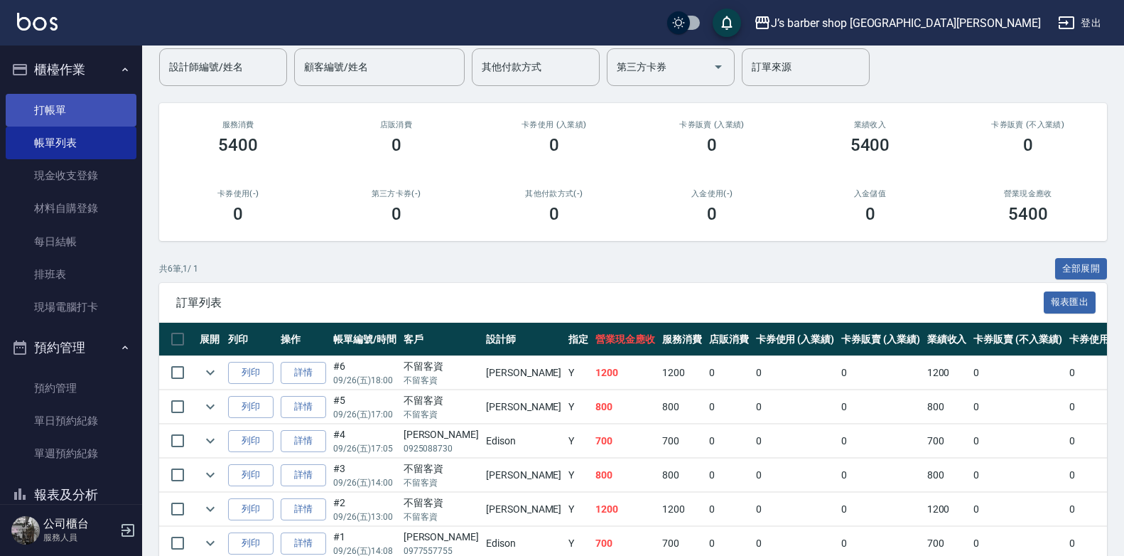 The height and width of the screenshot is (556, 1124). What do you see at coordinates (364, 406) in the screenshot?
I see `td: #5` at bounding box center [364, 406].